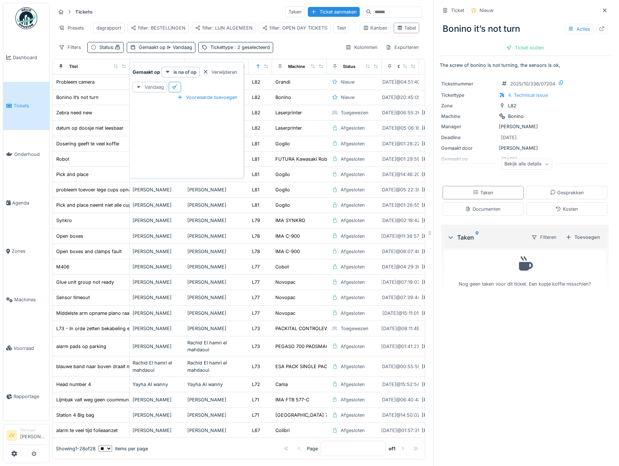  I want to click on div: Presets, so click(71, 28).